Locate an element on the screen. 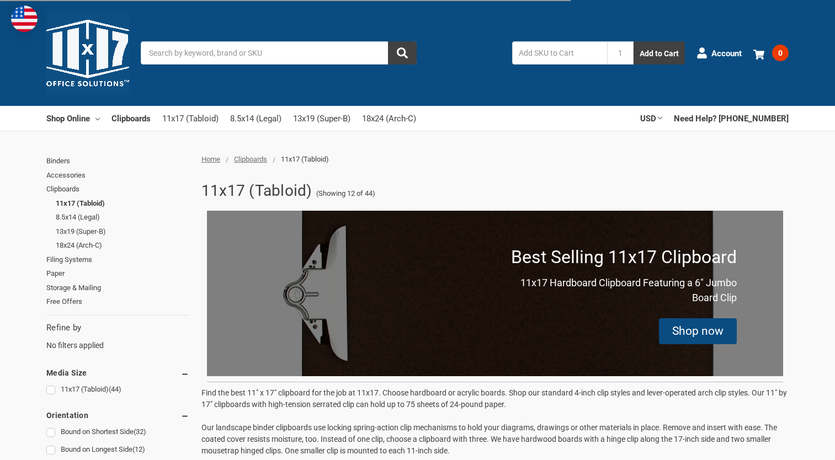 Image resolution: width=835 pixels, height=460 pixels. div: Shop now is located at coordinates (698, 332).